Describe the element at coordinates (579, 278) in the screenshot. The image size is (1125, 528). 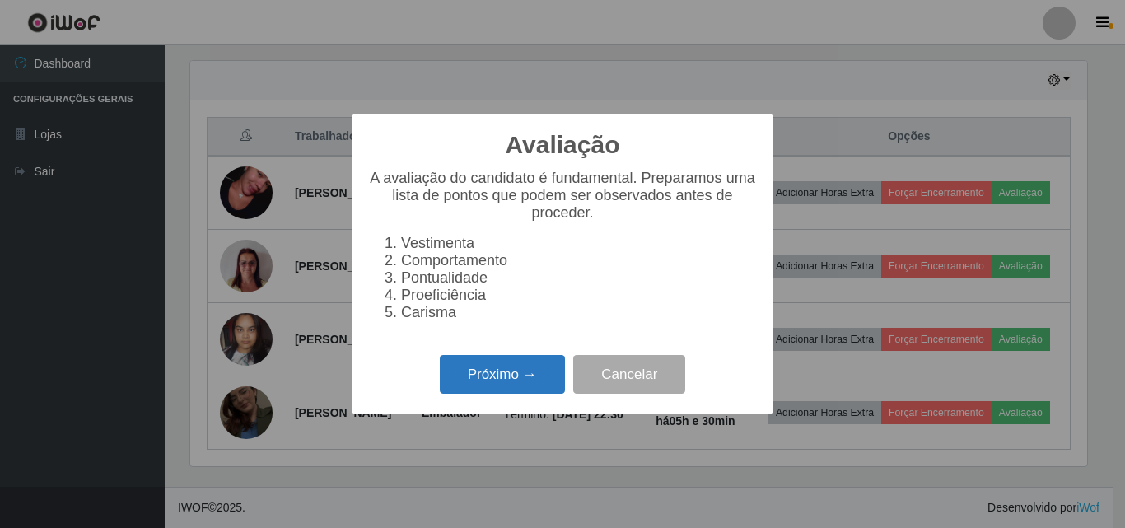
I see `li: Pontualidade` at that location.